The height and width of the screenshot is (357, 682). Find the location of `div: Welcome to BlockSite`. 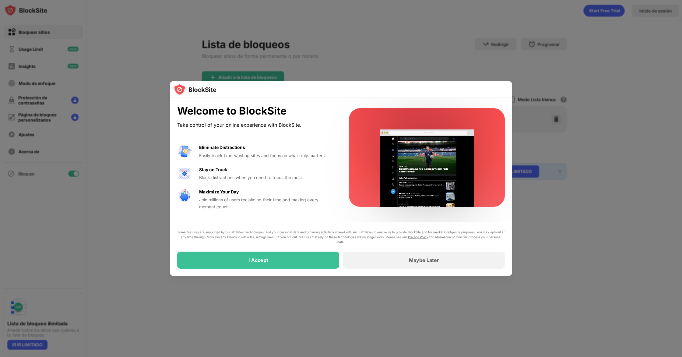

div: Welcome to BlockSite is located at coordinates (256, 111).